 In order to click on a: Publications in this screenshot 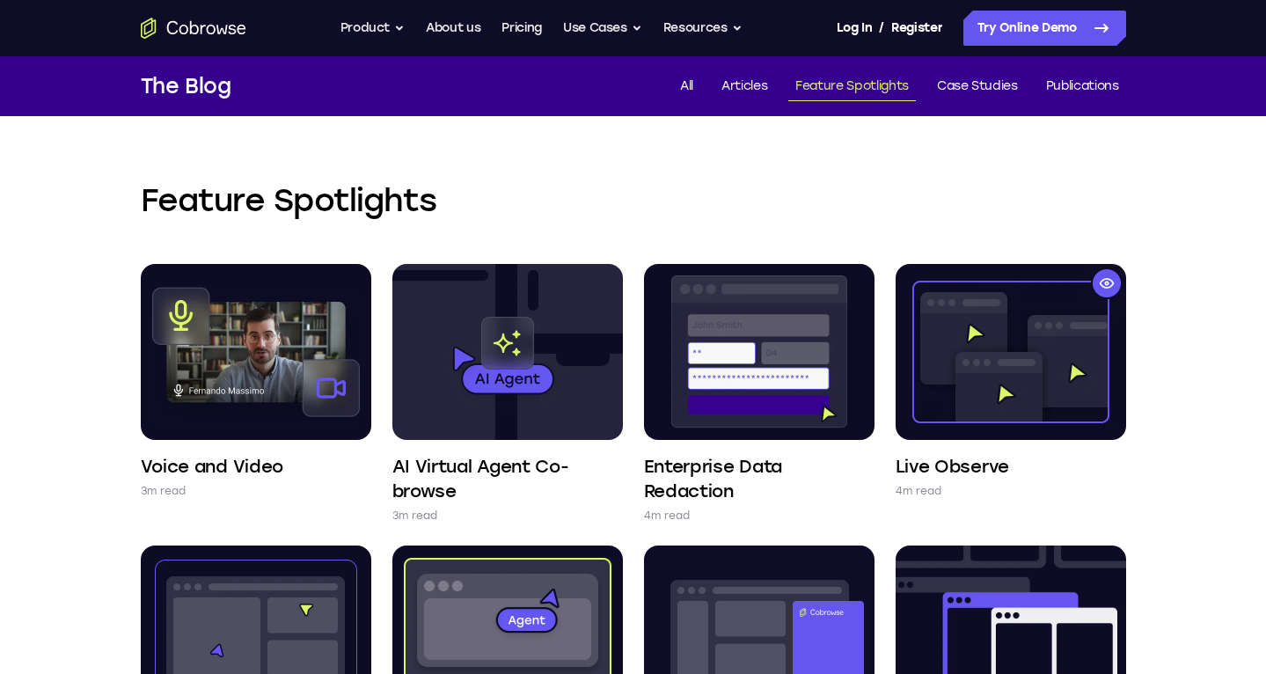, I will do `click(1083, 86)`.